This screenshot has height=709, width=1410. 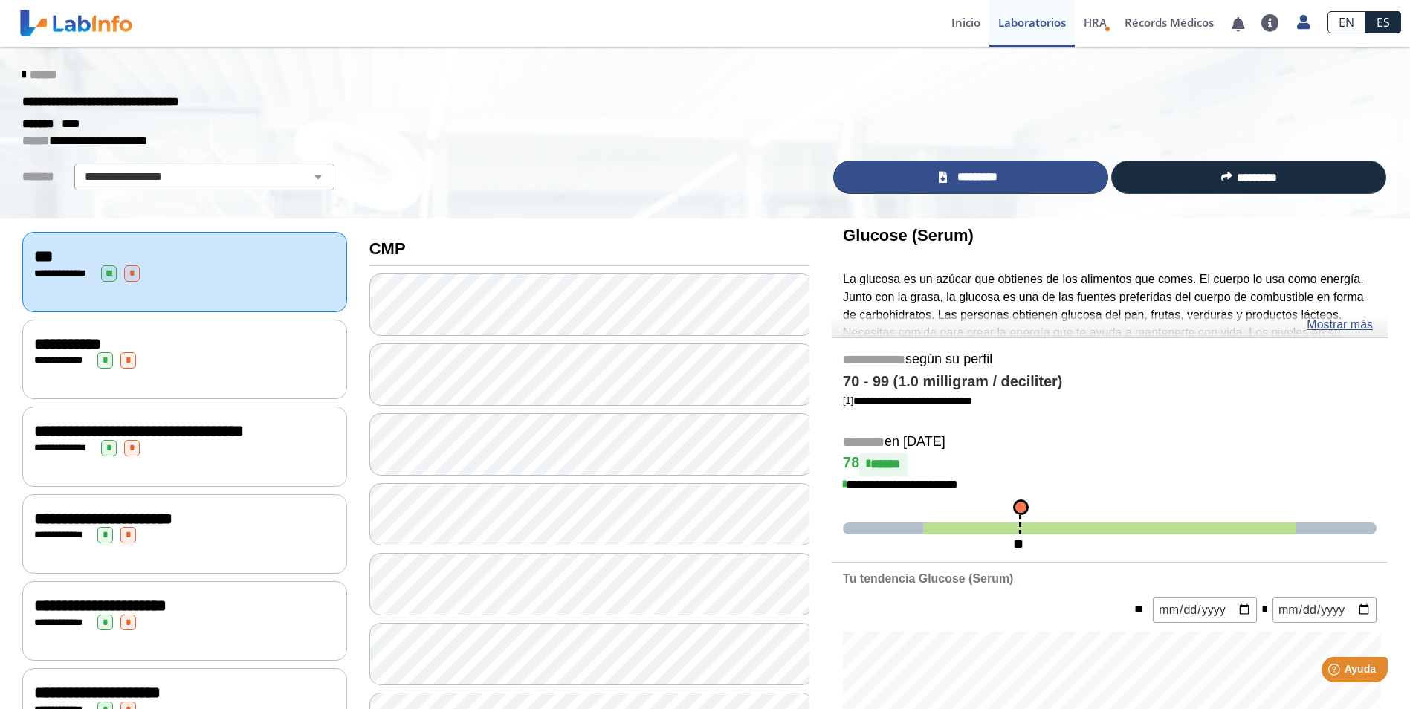 What do you see at coordinates (83, 18) in the screenshot?
I see `span: Ayuda` at bounding box center [83, 18].